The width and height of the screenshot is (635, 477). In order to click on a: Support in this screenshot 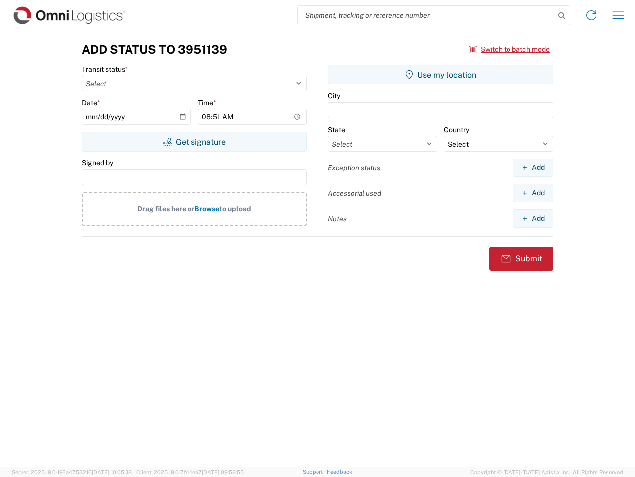, I will do `click(315, 471)`.